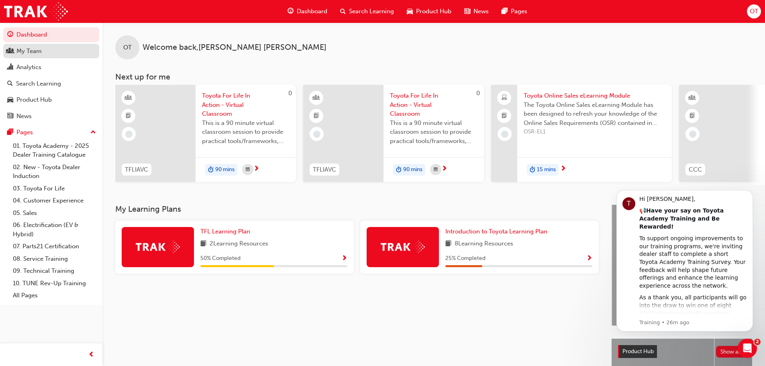 This screenshot has height=366, width=765. Describe the element at coordinates (581, 133) in the screenshot. I see `a: Toyota Online Sales eLearning ModuleThe Toyota Online Sales eLearning Module has been designed to...` at that location.